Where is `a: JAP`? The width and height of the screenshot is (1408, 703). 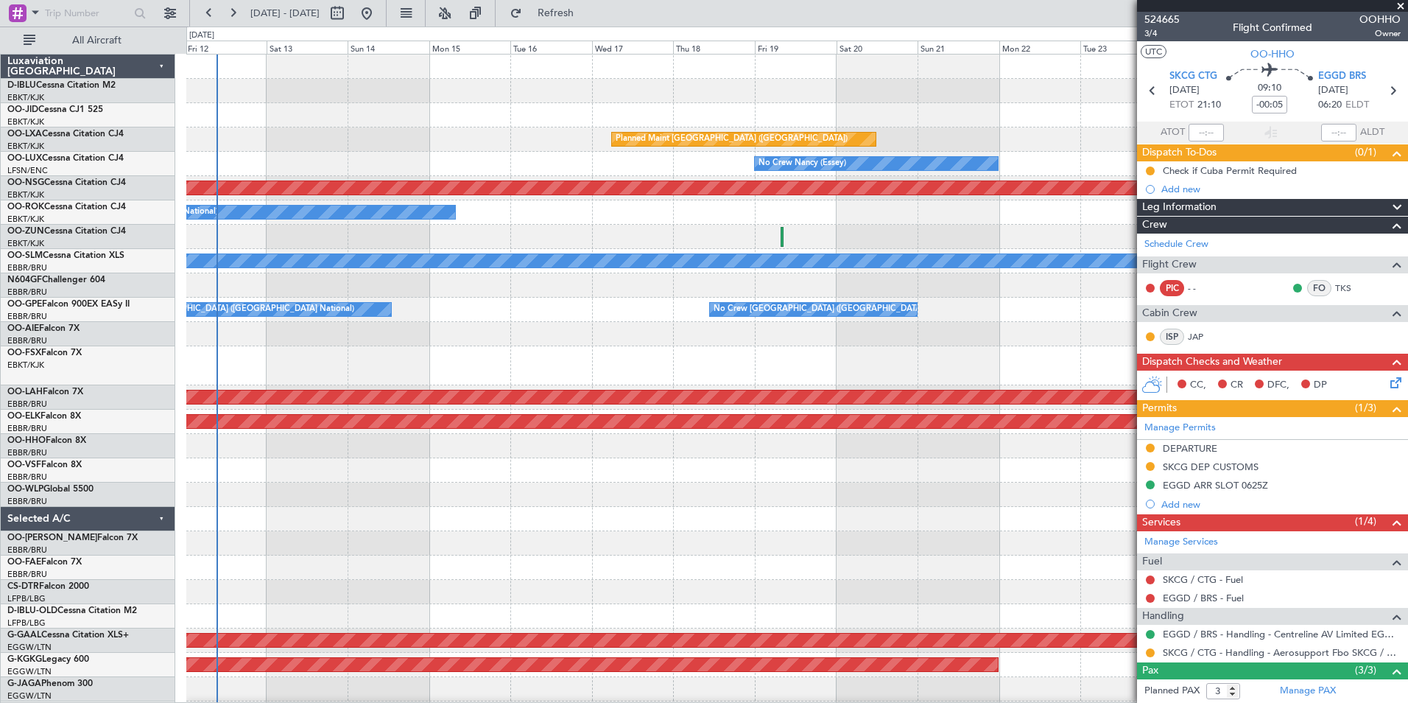
a: JAP is located at coordinates (1204, 337).